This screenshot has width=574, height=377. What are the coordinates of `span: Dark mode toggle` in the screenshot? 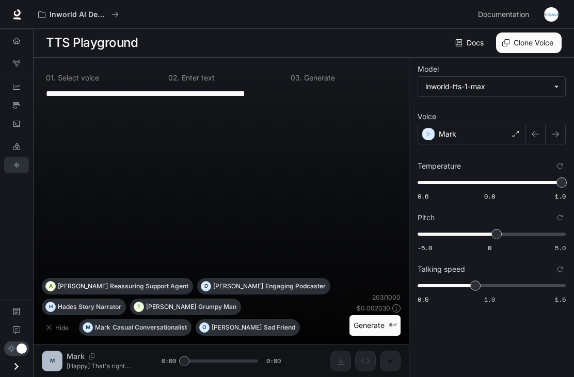 It's located at (22, 348).